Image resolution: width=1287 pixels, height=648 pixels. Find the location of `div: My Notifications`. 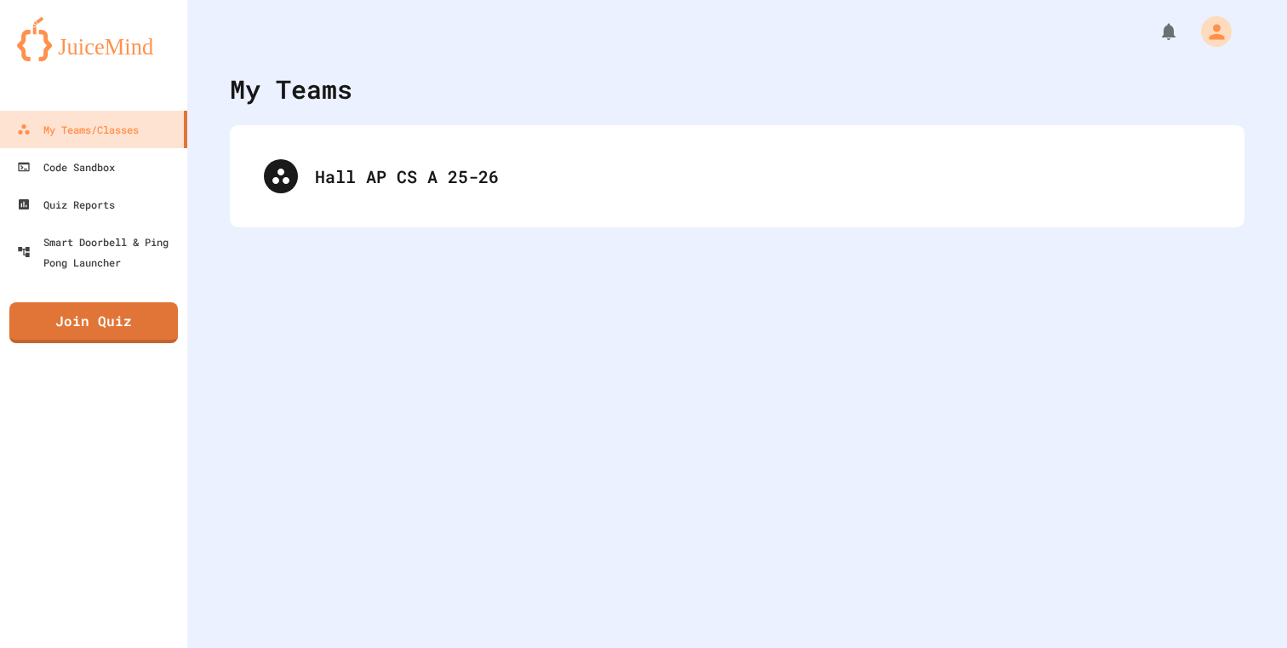

div: My Notifications is located at coordinates (1155, 31).